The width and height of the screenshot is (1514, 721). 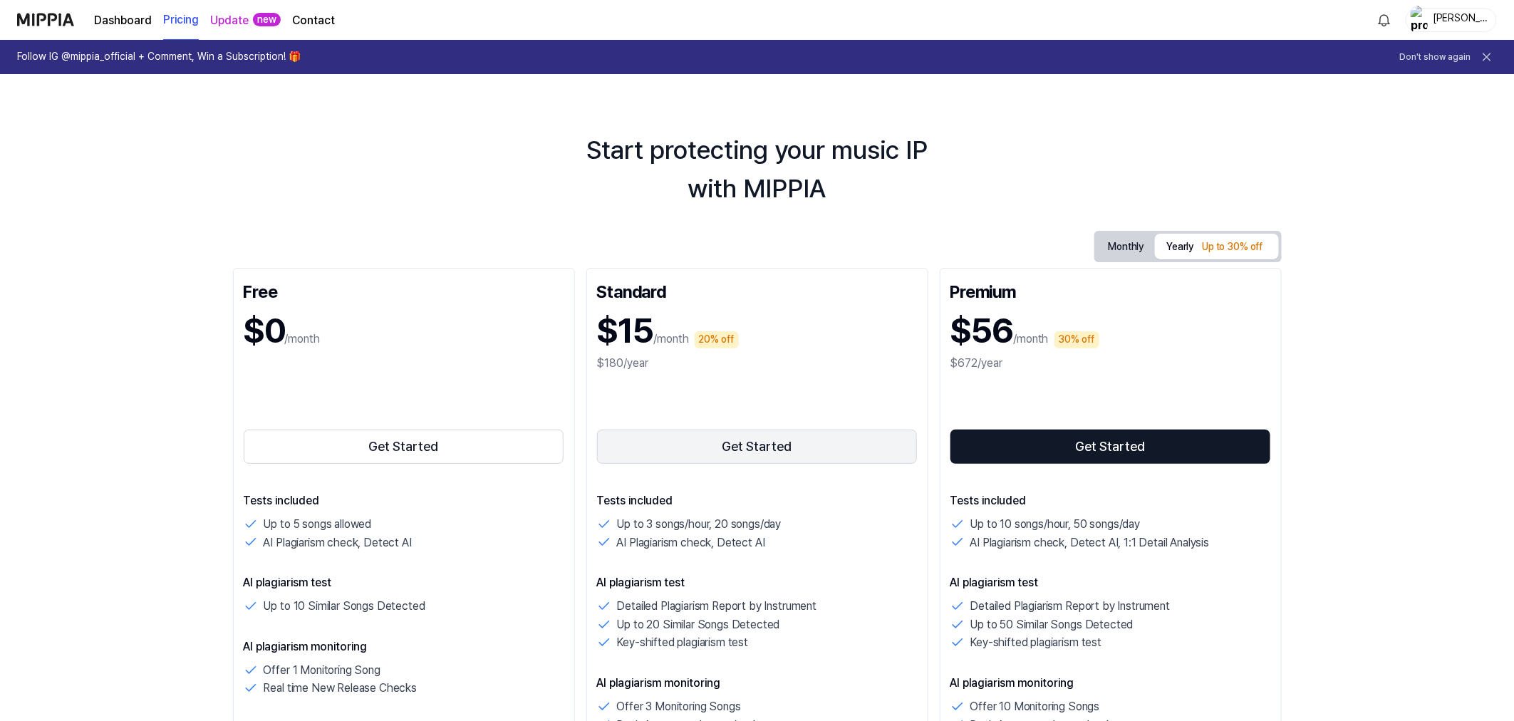 I want to click on h1: $56, so click(x=981, y=330).